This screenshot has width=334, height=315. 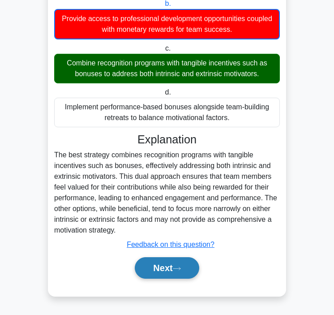 I want to click on button: Next, so click(x=167, y=268).